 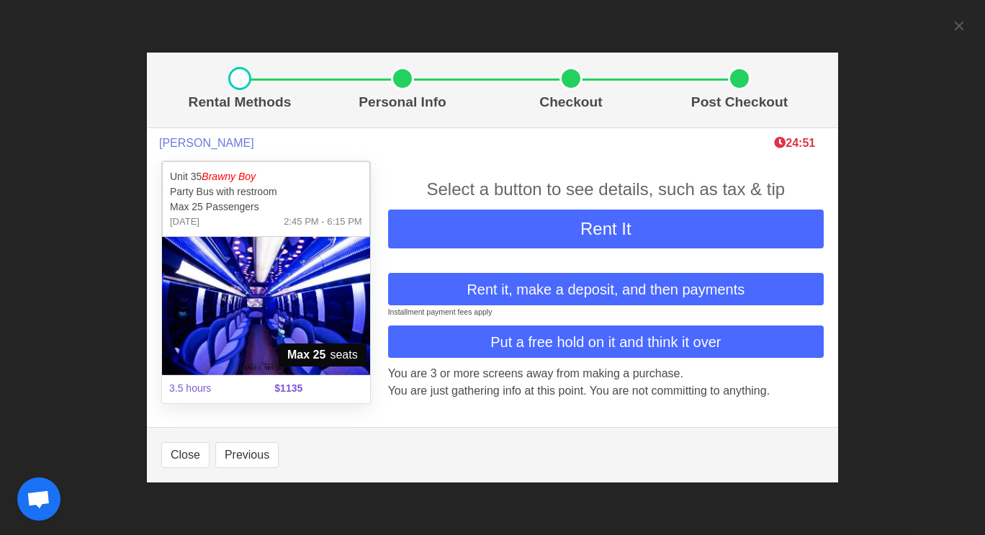 I want to click on button: Rent it, make a deposit, and then payments, so click(x=606, y=289).